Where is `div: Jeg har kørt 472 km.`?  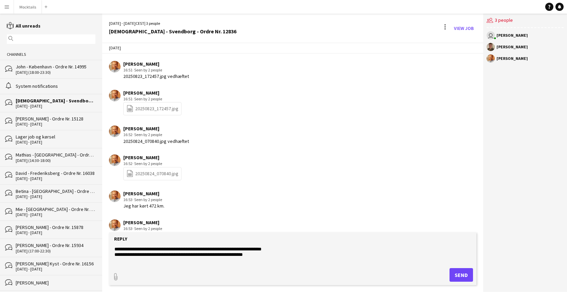
div: Jeg har kørt 472 km. is located at coordinates (144, 206).